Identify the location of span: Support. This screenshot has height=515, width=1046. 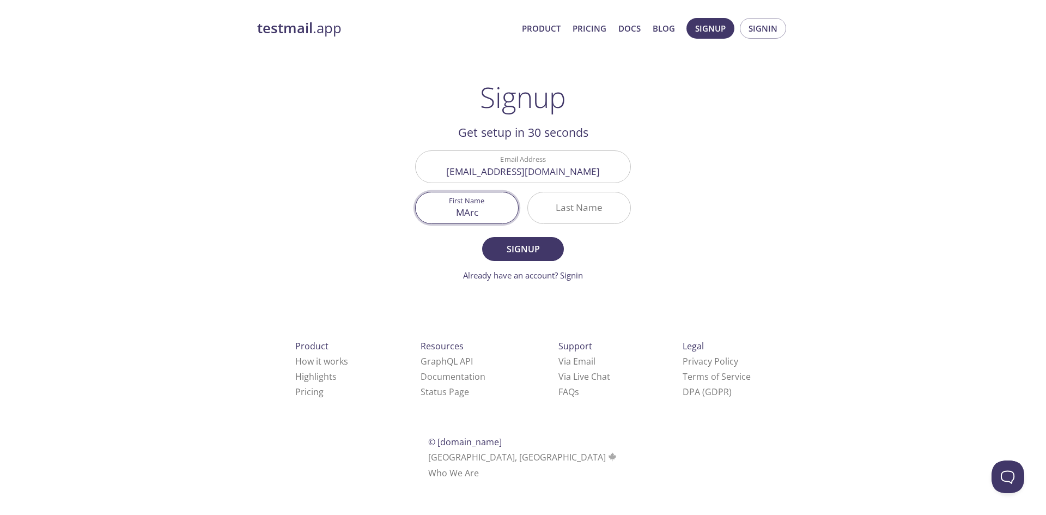
(575, 346).